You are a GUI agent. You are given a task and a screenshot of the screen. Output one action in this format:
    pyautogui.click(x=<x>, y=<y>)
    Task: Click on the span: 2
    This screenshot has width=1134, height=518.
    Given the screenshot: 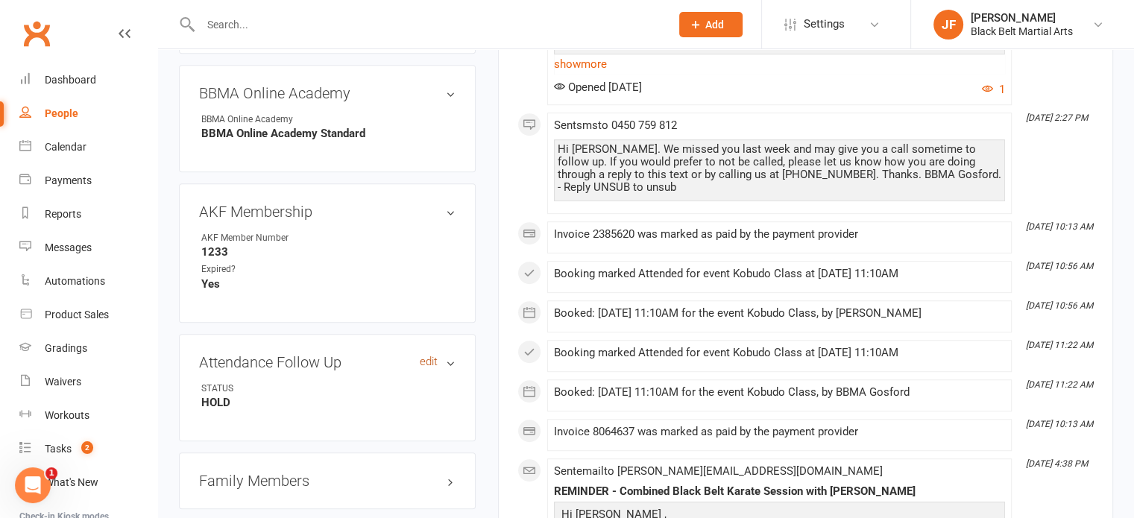 What is the action you would take?
    pyautogui.click(x=87, y=447)
    